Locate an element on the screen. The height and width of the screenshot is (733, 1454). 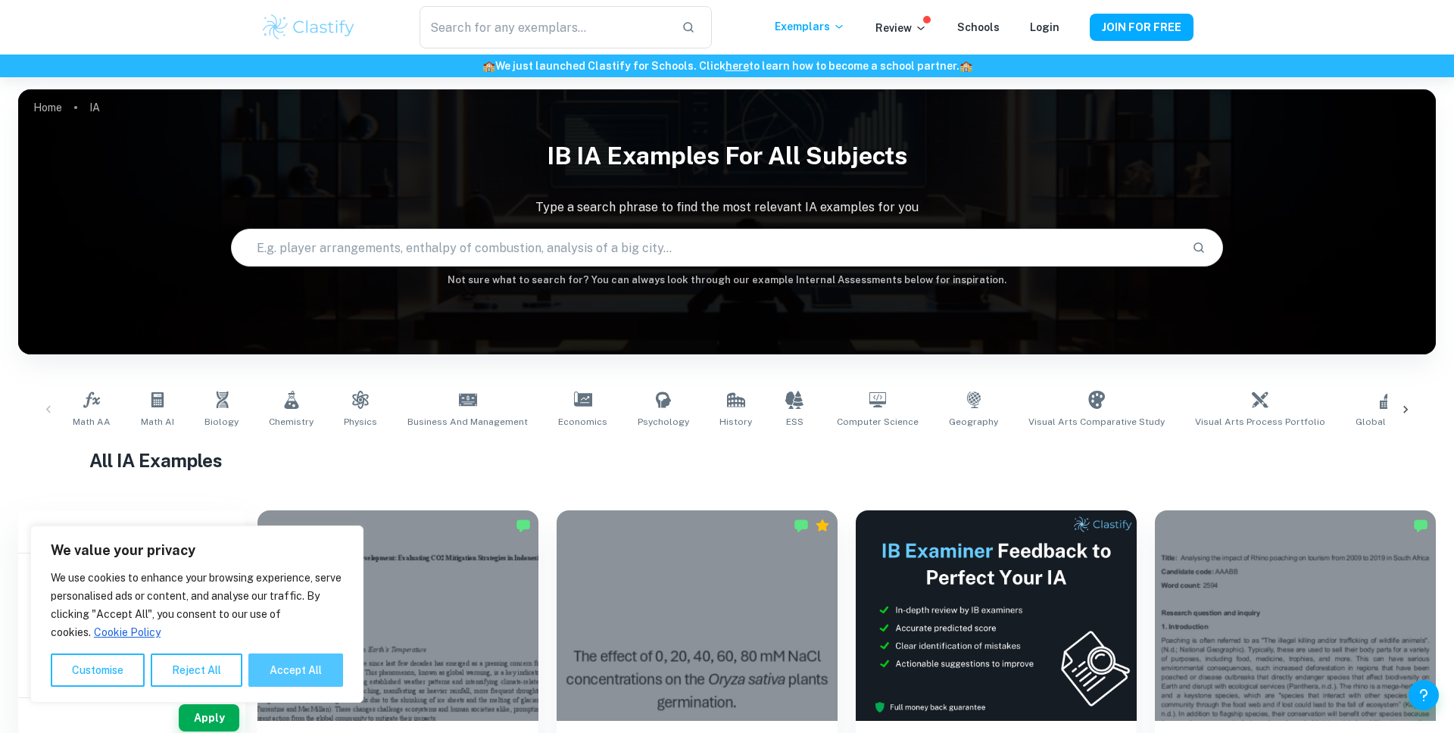
button: Customise is located at coordinates (98, 670).